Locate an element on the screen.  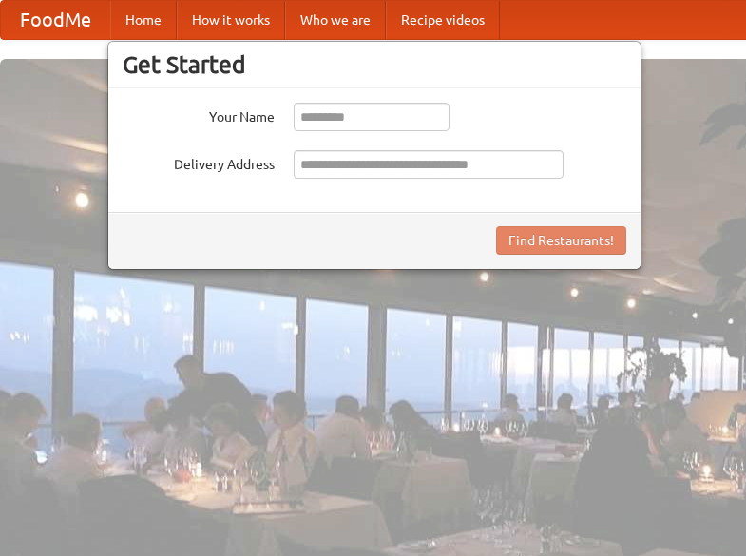
a: FoodMe is located at coordinates (55, 20).